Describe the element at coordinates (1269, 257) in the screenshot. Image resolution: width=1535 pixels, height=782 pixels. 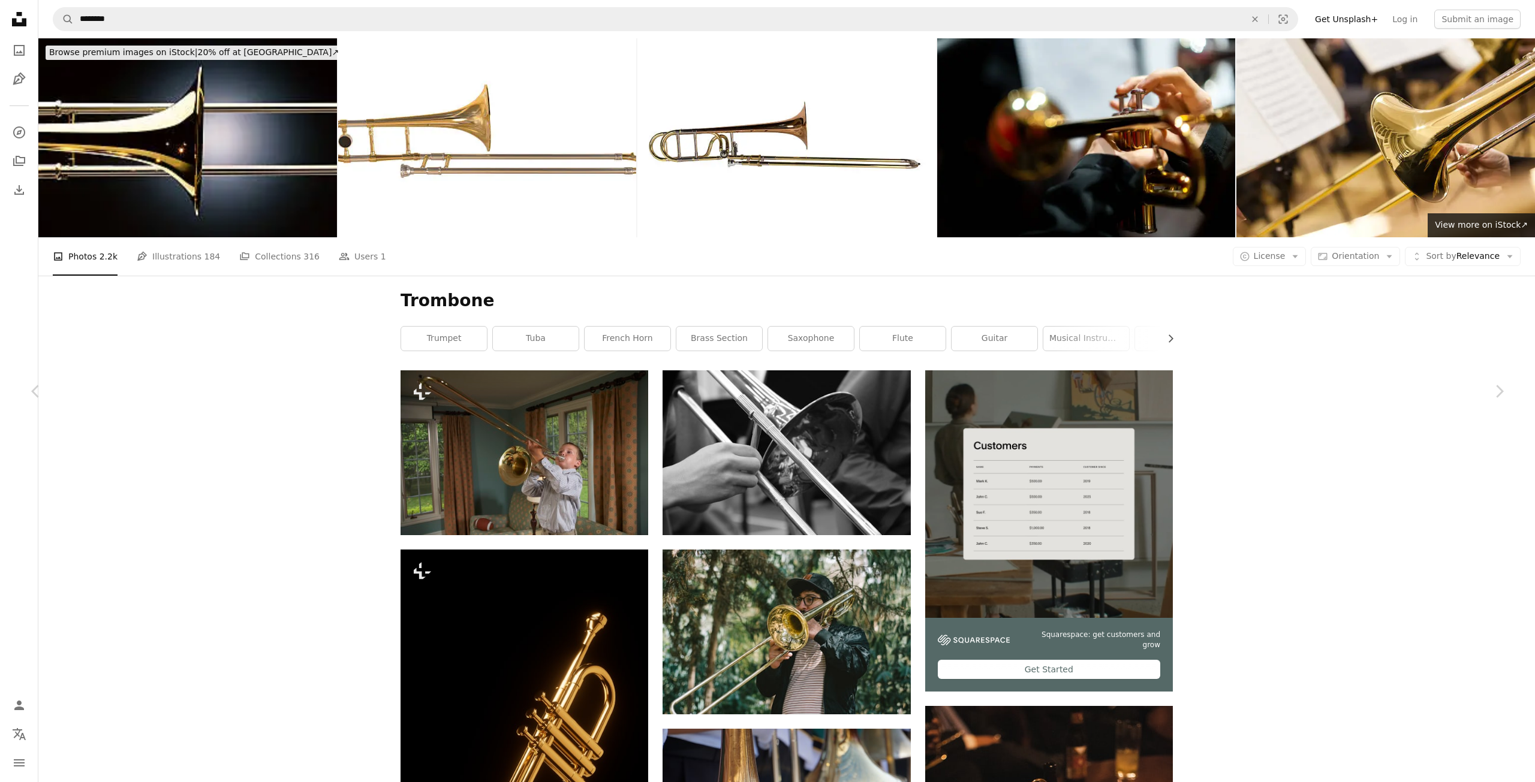
I see `button: License` at that location.